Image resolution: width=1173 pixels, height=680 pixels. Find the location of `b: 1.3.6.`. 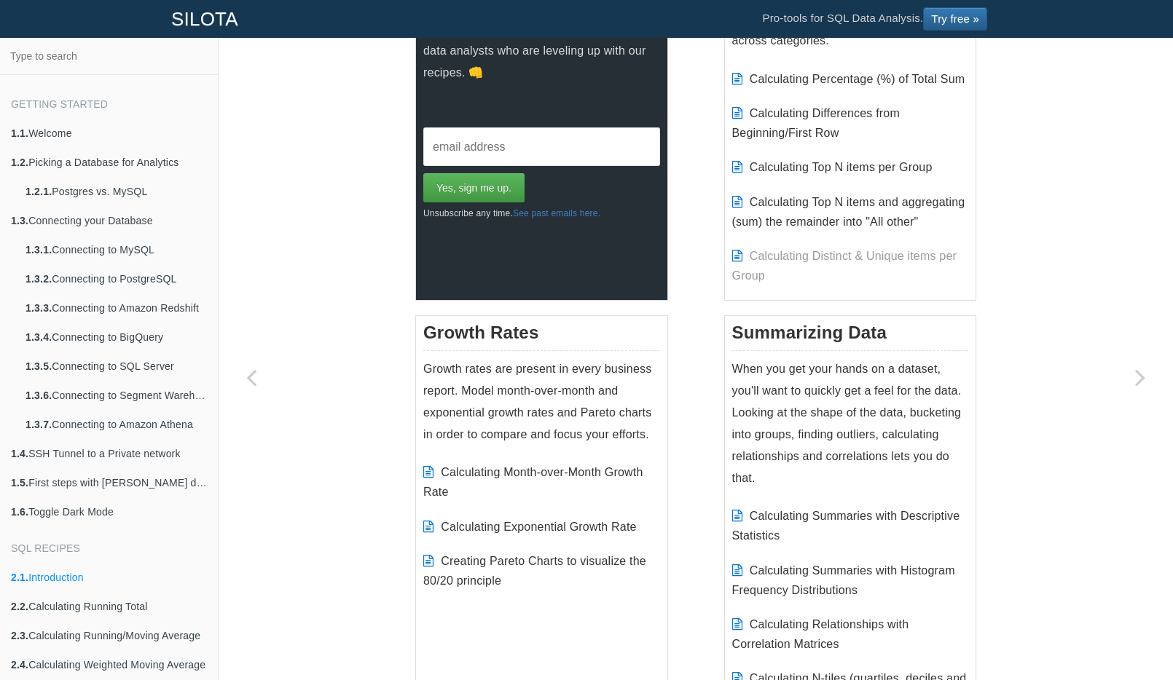

b: 1.3.6. is located at coordinates (39, 395).